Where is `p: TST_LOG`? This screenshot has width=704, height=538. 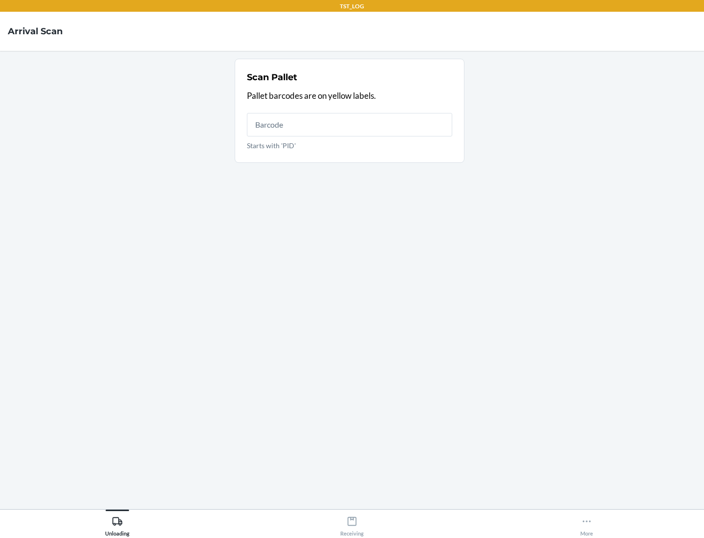 p: TST_LOG is located at coordinates (352, 6).